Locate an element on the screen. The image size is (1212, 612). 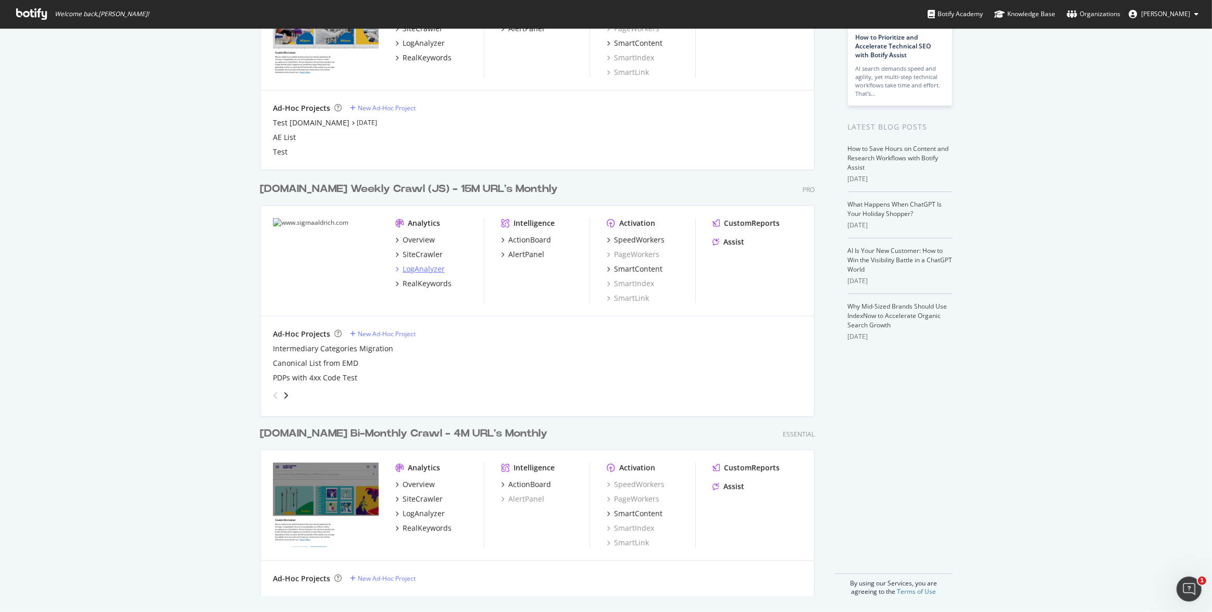
img: emdmillipore.com is located at coordinates (325, 505).